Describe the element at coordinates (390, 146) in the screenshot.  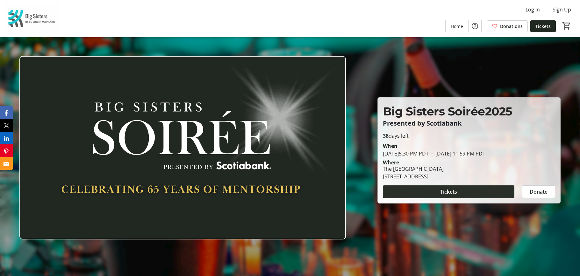
I see `div: When` at that location.